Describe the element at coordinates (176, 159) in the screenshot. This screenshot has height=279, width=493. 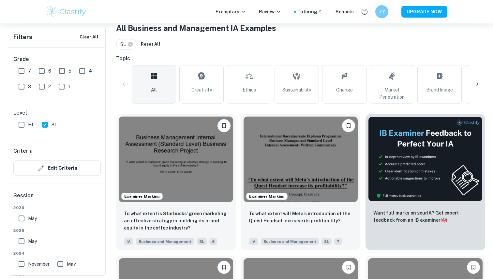
I see `img: Business and Management IA example thumbnail: To what extent is Starbucks’ green marke` at that location.